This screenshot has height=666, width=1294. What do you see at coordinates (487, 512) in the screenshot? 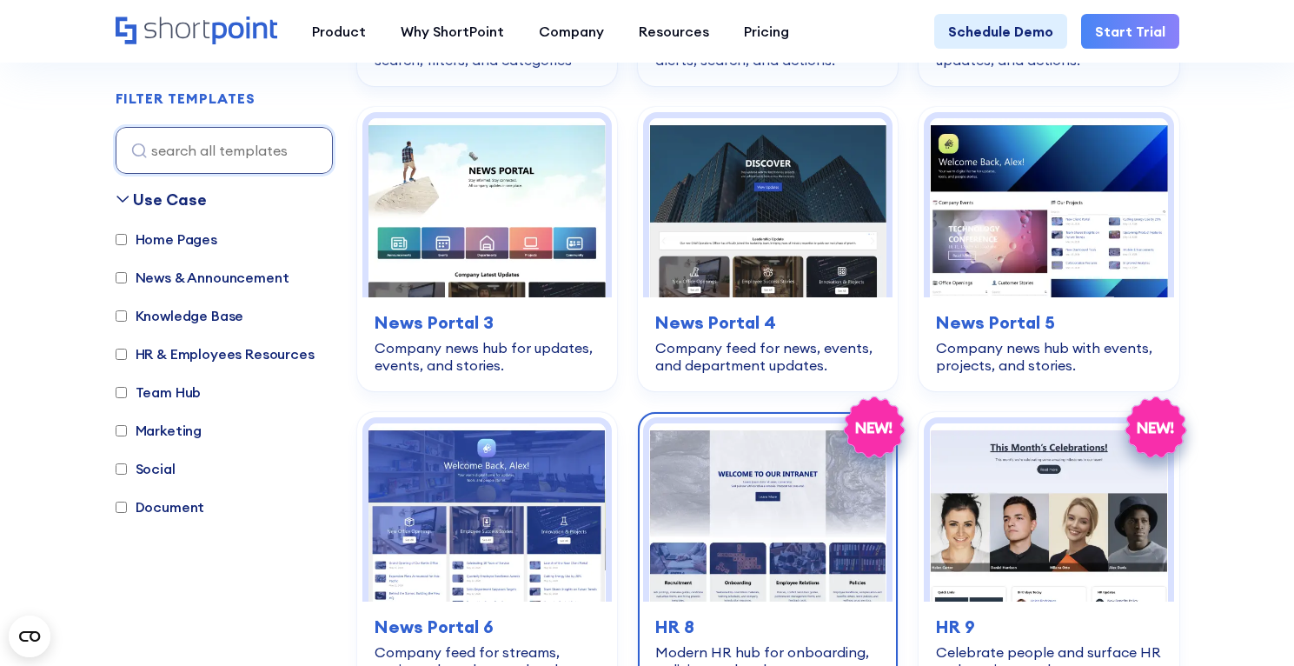
I see `img: News Portal 6 – Sharepoint Company Feed: Company feed for streams, projects, launches, and updates.` at bounding box center [487, 512].